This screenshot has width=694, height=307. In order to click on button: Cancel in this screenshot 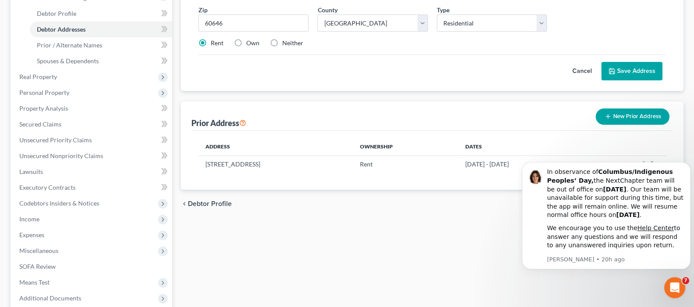, I will do `click(582, 71)`.